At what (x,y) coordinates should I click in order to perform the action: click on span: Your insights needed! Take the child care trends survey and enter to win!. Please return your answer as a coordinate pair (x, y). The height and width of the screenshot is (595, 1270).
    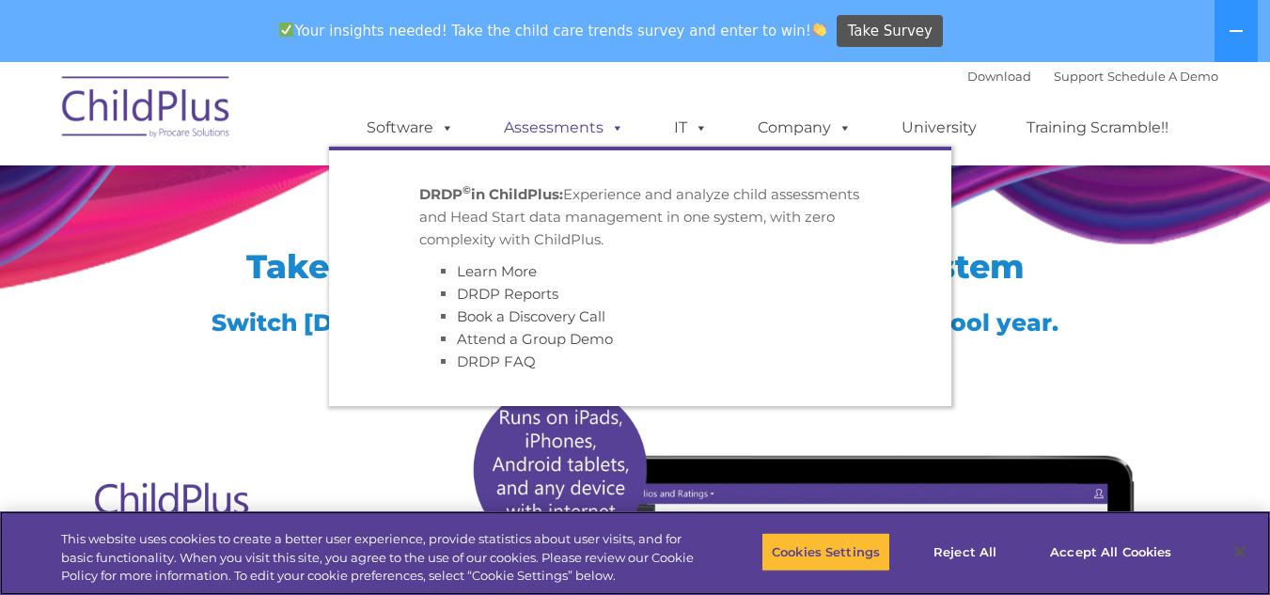
    Looking at the image, I should click on (553, 30).